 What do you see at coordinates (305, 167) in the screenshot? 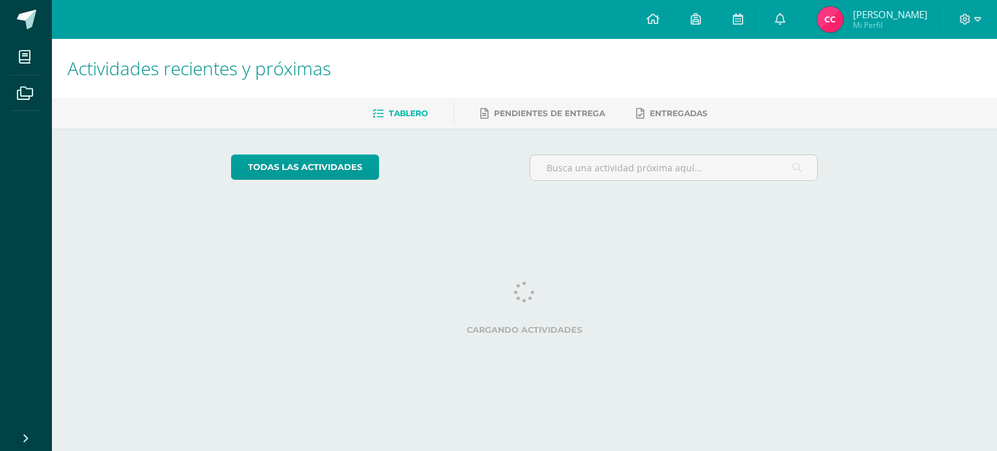
I see `a: todas las Actividades` at bounding box center [305, 167].